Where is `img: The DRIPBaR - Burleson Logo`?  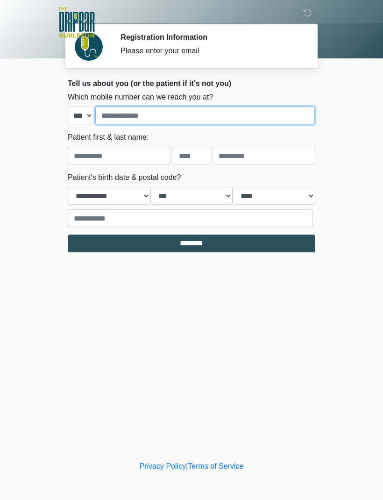 img: The DRIPBaR - Burleson Logo is located at coordinates (77, 22).